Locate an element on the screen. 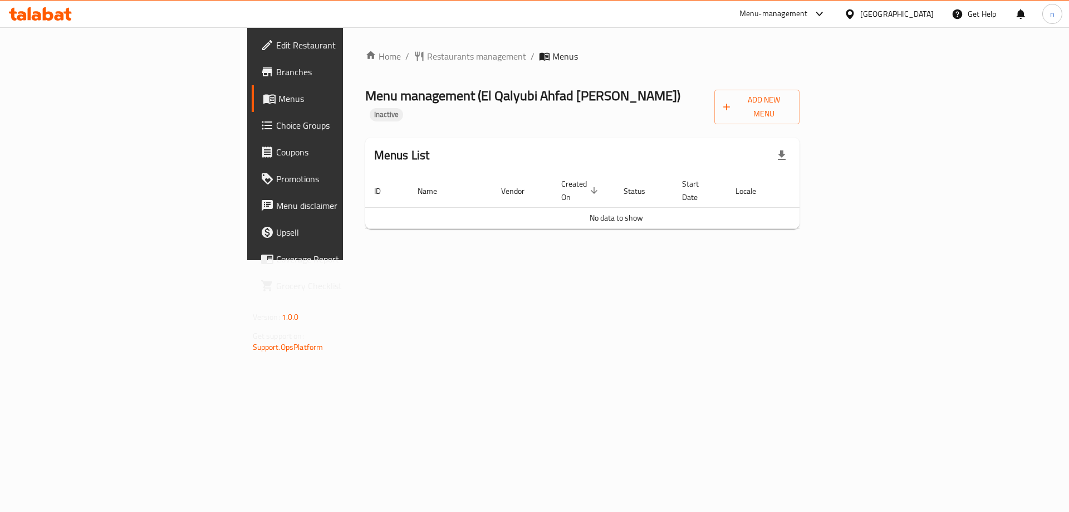 Image resolution: width=1069 pixels, height=512 pixels. a: Coupons is located at coordinates (339, 152).